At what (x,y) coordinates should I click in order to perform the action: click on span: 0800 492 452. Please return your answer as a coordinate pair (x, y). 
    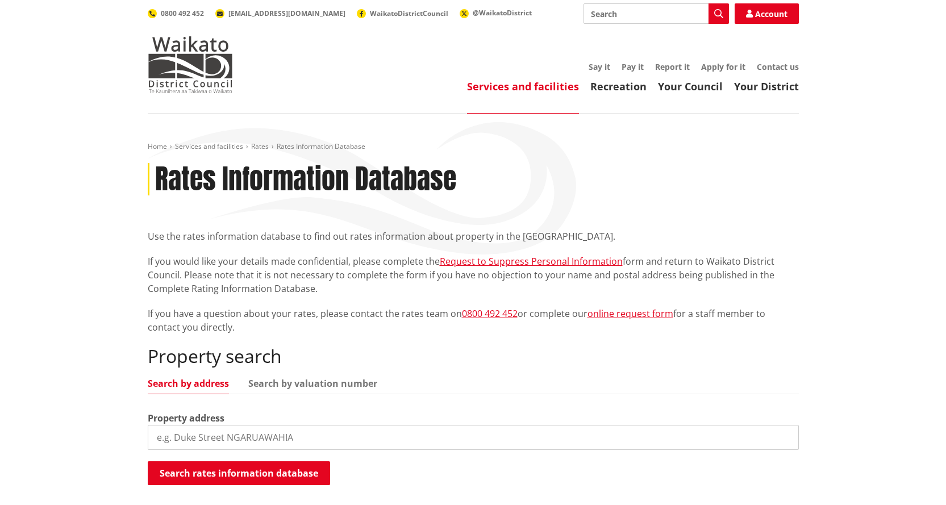
    Looking at the image, I should click on (182, 13).